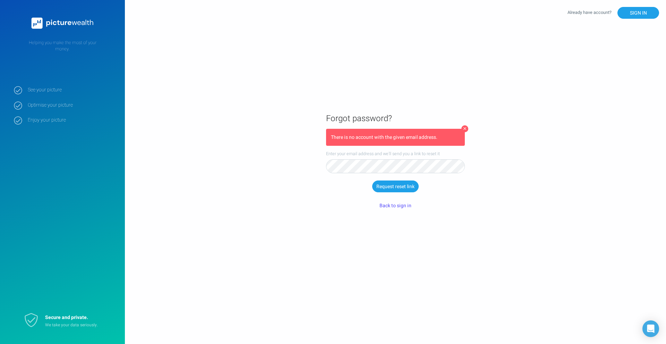 The image size is (666, 344). Describe the element at coordinates (71, 105) in the screenshot. I see `strong: Optimise your picture` at that location.